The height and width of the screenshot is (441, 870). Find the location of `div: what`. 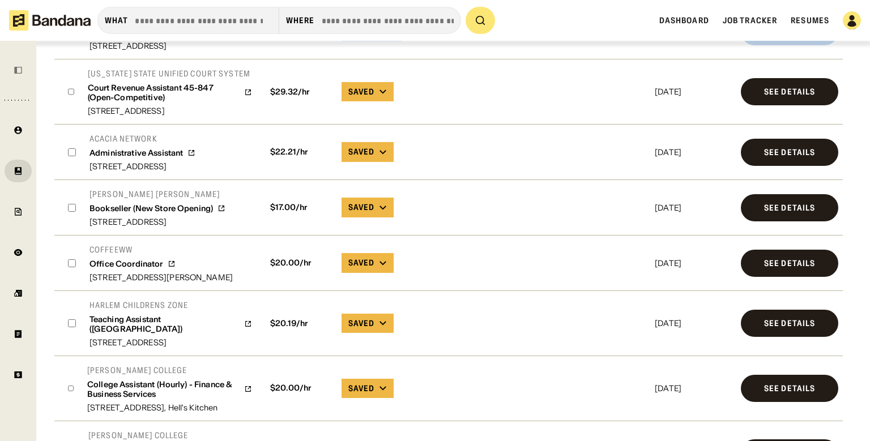

div: what is located at coordinates (116, 20).